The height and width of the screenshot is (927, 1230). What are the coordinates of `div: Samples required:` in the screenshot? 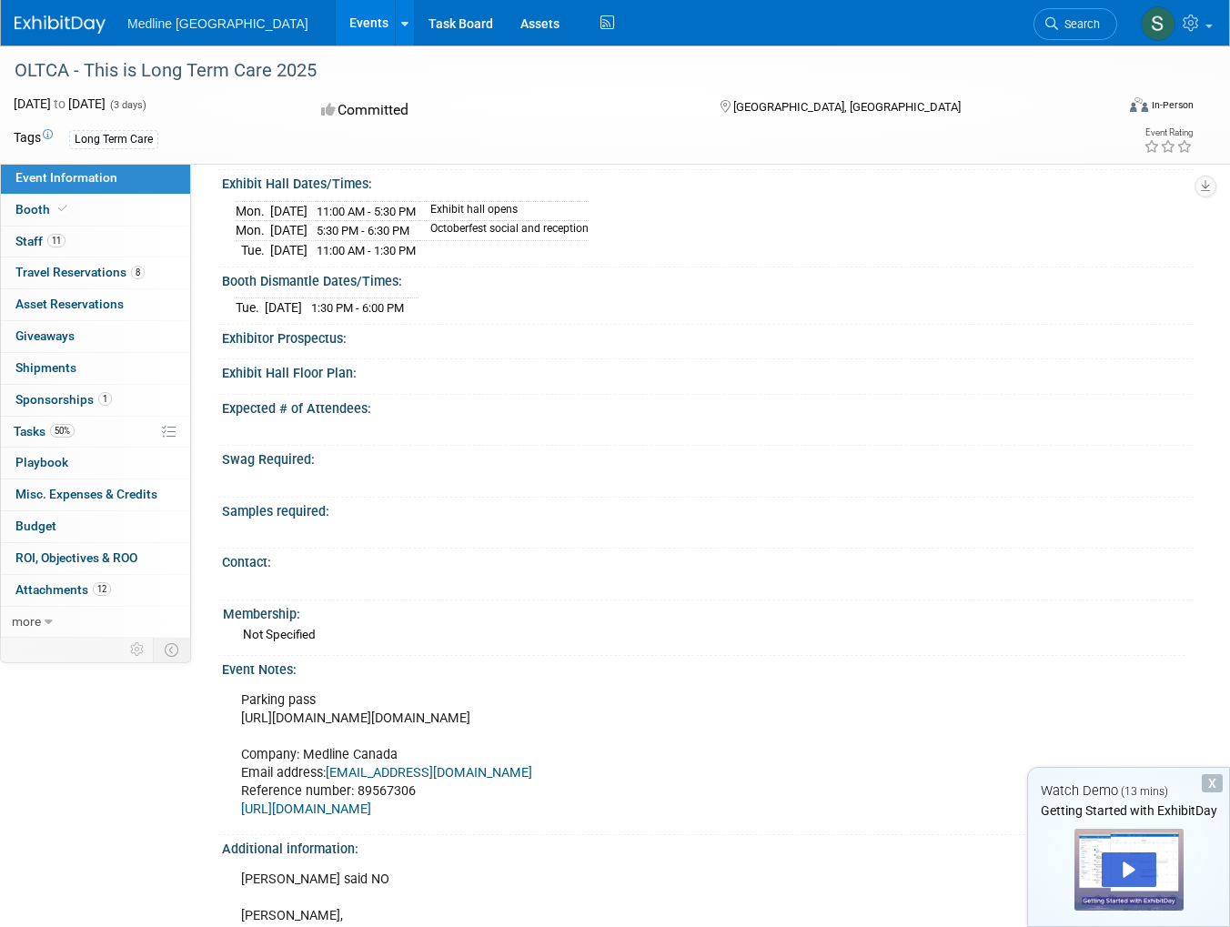 It's located at (708, 509).